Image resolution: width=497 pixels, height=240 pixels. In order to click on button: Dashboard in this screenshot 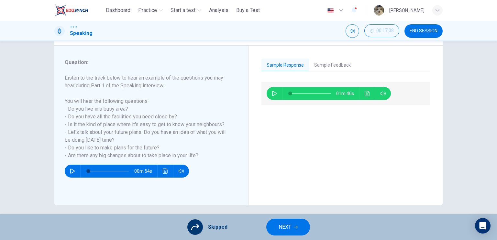, I will do `click(118, 10)`.